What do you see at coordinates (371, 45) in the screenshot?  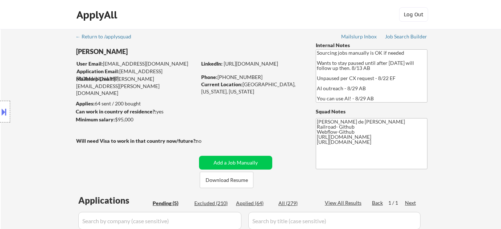 I see `div: Internal Notes` at bounding box center [371, 45].